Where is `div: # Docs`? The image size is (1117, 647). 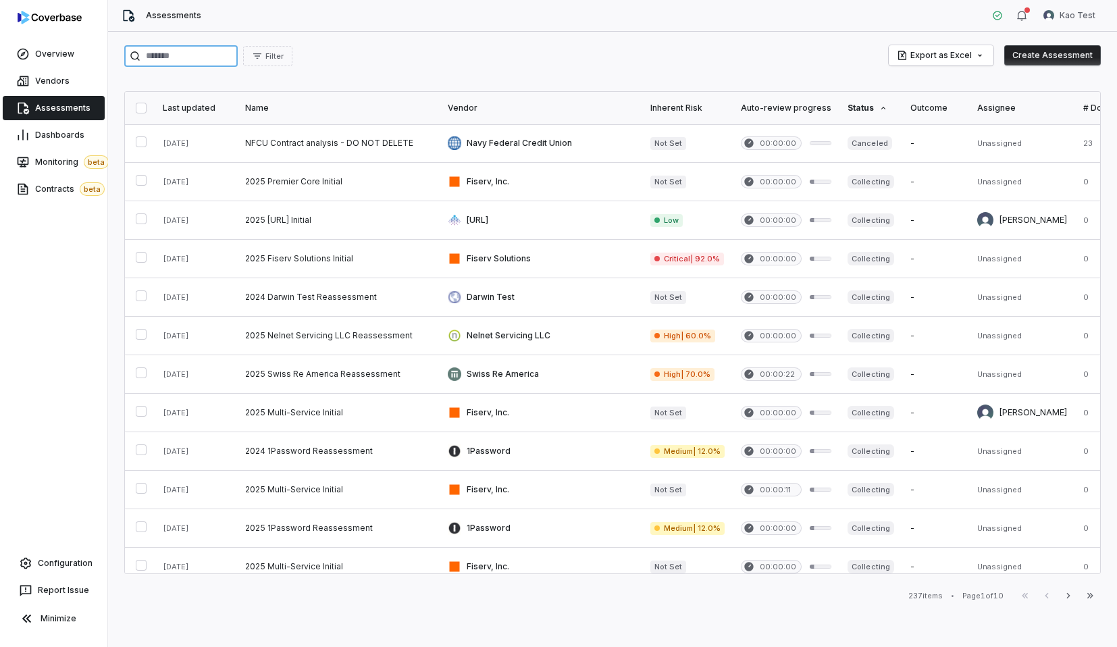 div: # Docs is located at coordinates (1098, 108).